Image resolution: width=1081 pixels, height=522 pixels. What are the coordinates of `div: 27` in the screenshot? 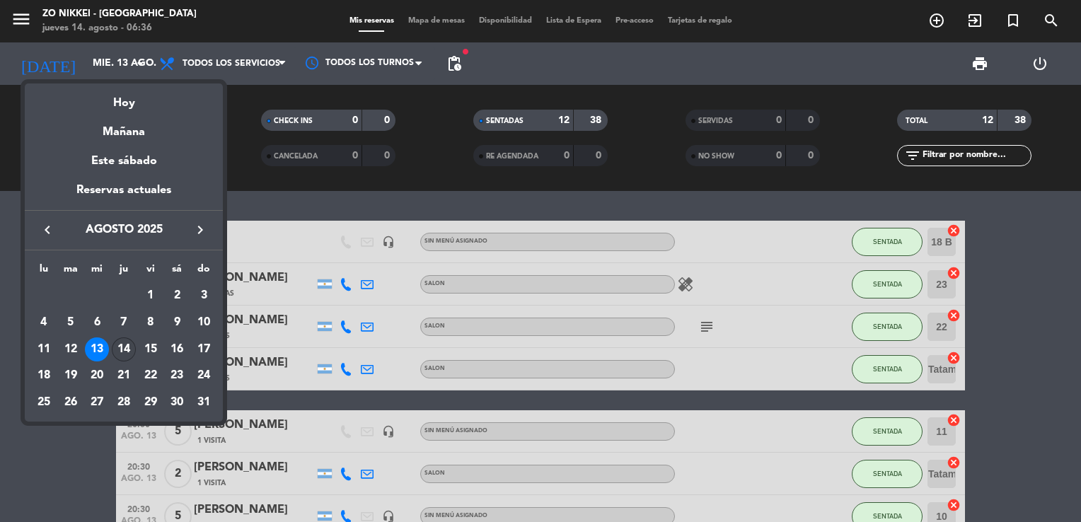 It's located at (97, 402).